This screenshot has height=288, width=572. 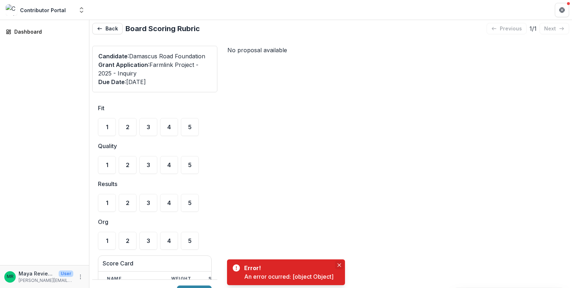 What do you see at coordinates (163, 29) in the screenshot?
I see `h2: Board Scoring Rubric` at bounding box center [163, 29].